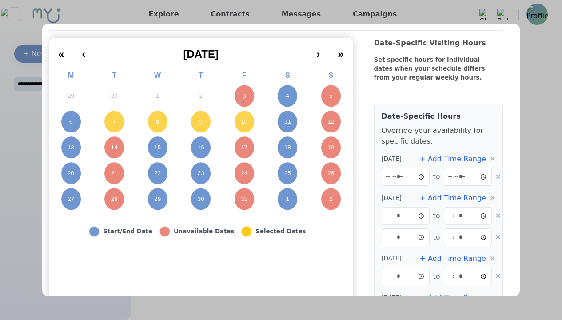 Image resolution: width=562 pixels, height=320 pixels. I want to click on button: October 30, 2025, so click(201, 199).